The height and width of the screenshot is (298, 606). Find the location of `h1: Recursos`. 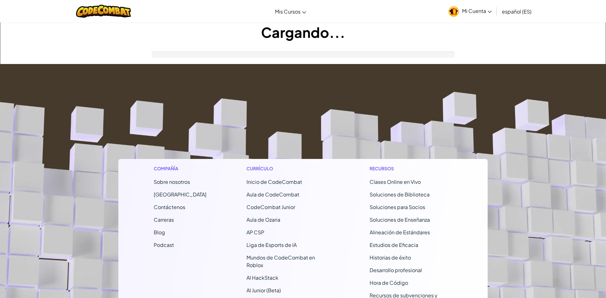

h1: Recursos is located at coordinates (411, 169).